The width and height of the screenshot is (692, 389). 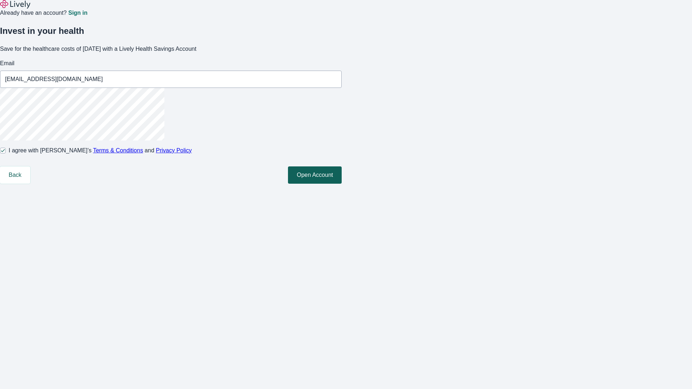 I want to click on div: Sign in, so click(x=77, y=13).